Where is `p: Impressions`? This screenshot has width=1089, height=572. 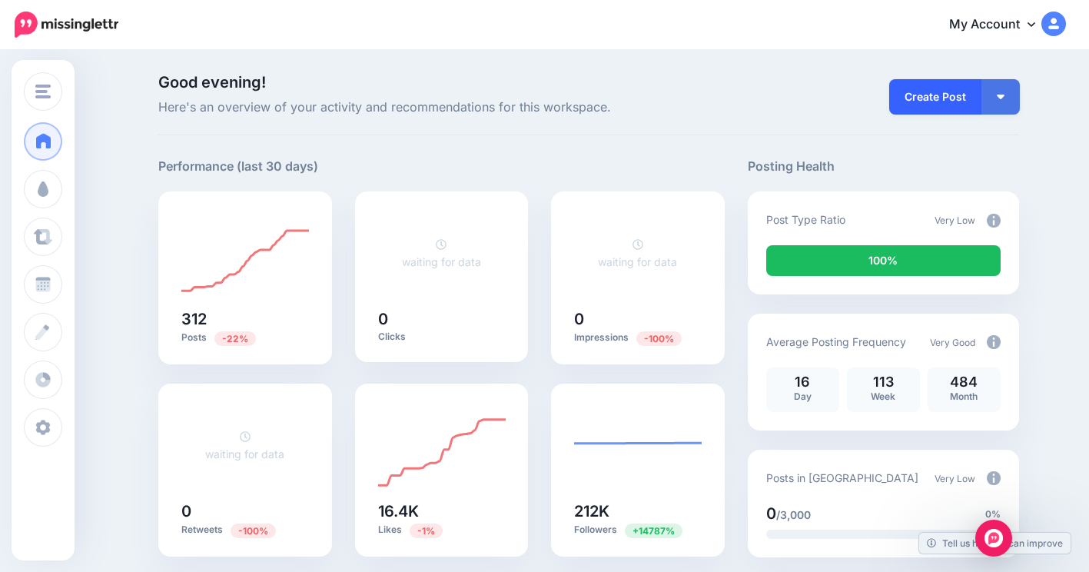 p: Impressions is located at coordinates (638, 337).